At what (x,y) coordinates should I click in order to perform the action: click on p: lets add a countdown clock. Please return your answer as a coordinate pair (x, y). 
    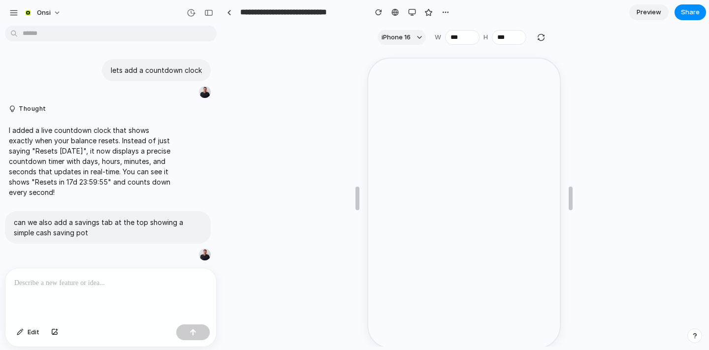
    Looking at the image, I should click on (156, 70).